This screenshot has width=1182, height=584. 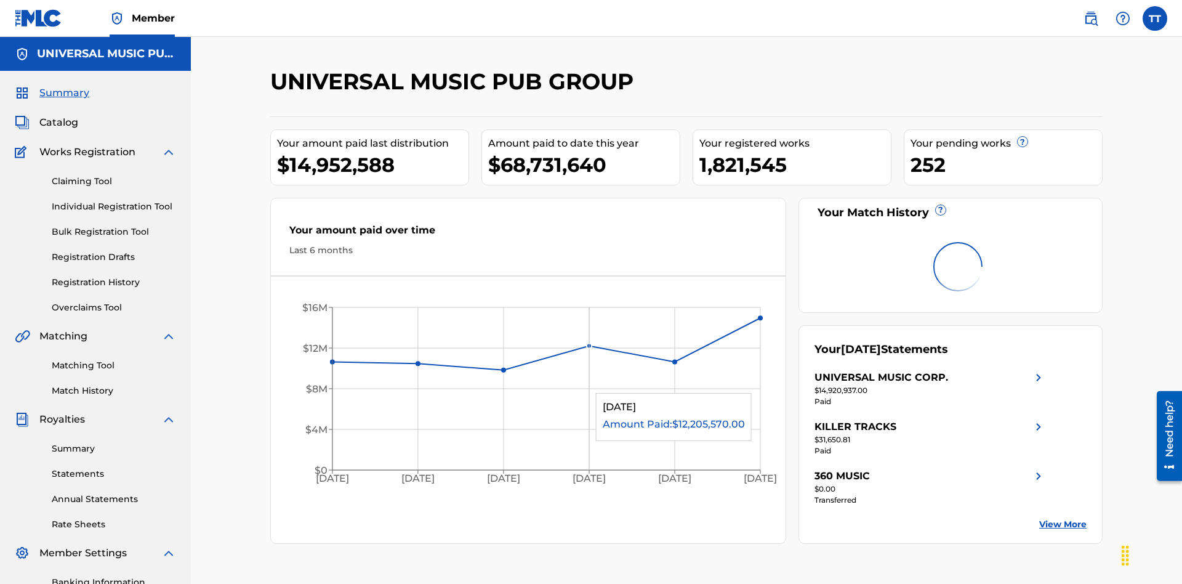 I want to click on img: Member Settings, so click(x=22, y=553).